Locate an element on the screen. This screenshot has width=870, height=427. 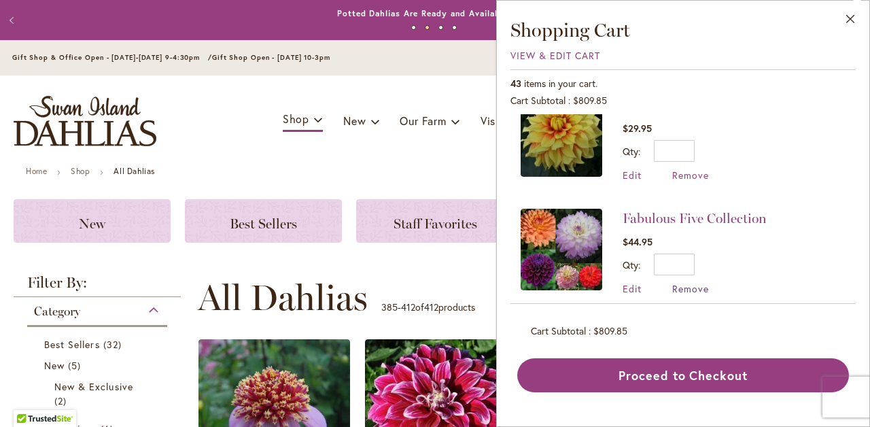
button: Proceed to Checkout is located at coordinates (683, 375).